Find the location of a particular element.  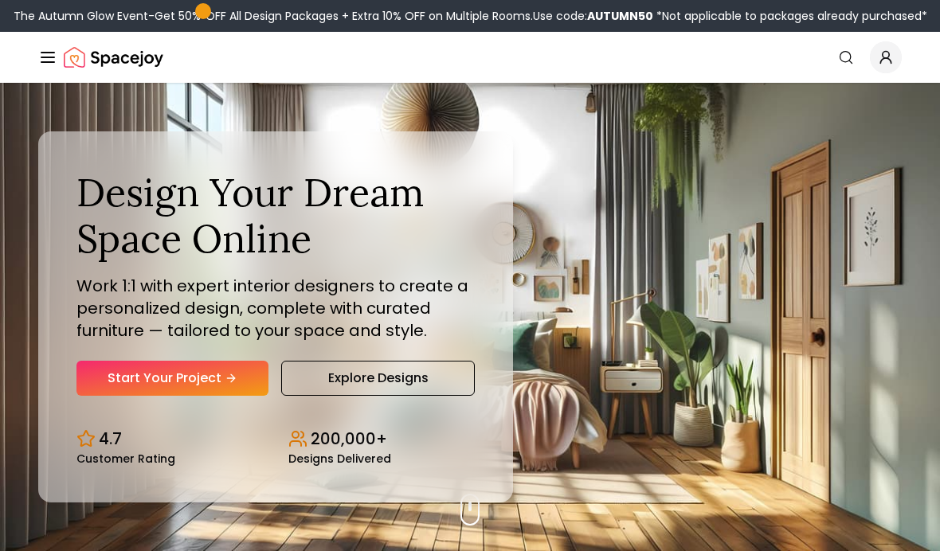

a: Explore Designs is located at coordinates (378, 379).